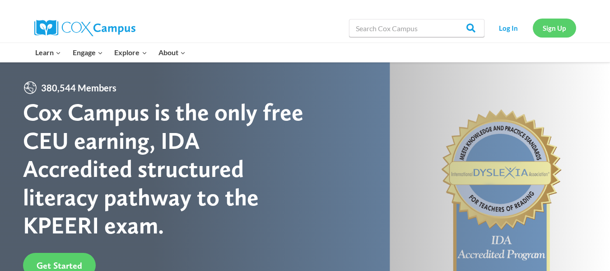 Image resolution: width=610 pixels, height=271 pixels. I want to click on button: Child menu of Explore, so click(131, 52).